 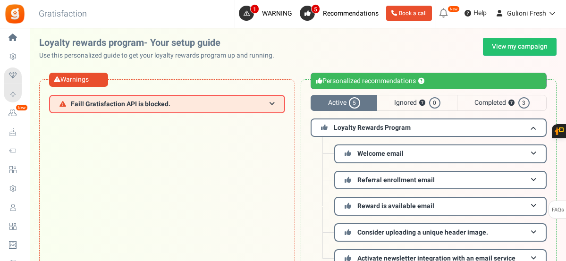 What do you see at coordinates (351, 13) in the screenshot?
I see `span: Recommendations` at bounding box center [351, 13].